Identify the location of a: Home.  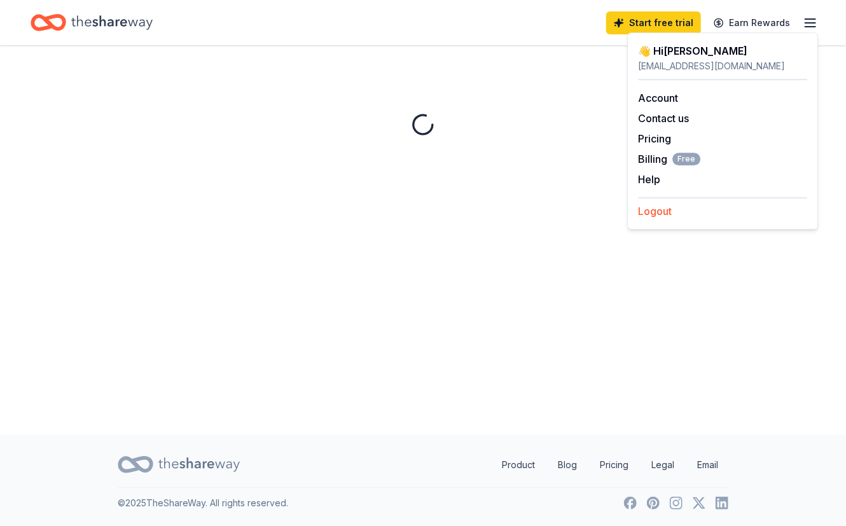
(92, 22).